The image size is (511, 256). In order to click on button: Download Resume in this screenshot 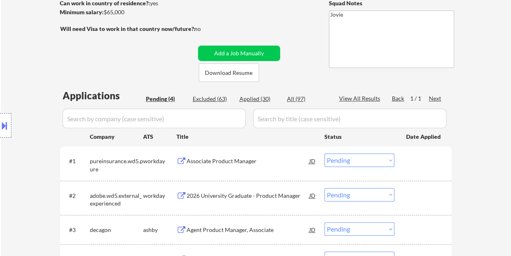, I will do `click(229, 72)`.